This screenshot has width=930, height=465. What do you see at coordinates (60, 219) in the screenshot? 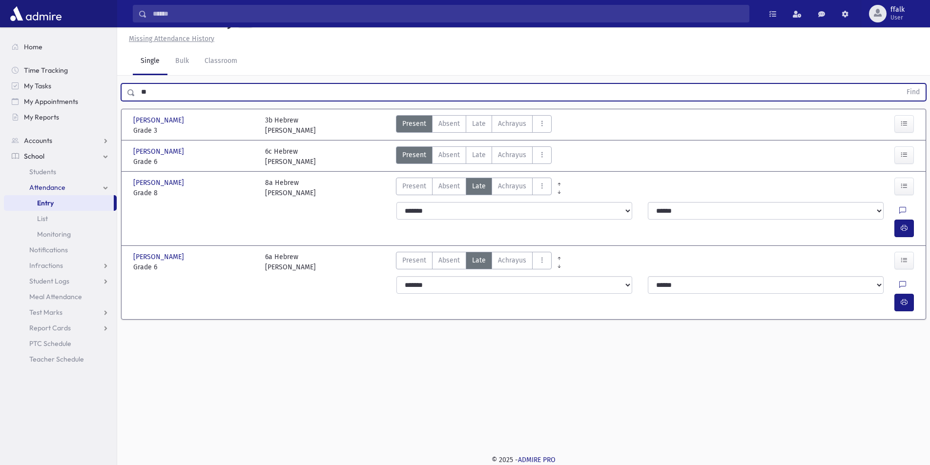
I see `a: List` at bounding box center [60, 219].